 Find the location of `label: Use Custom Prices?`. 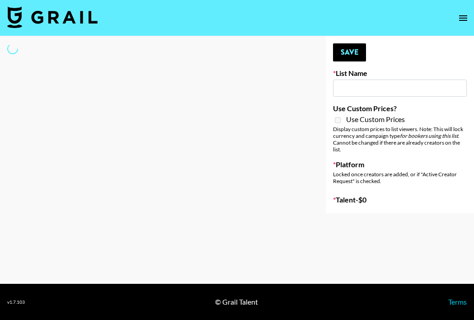

label: Use Custom Prices? is located at coordinates (400, 108).